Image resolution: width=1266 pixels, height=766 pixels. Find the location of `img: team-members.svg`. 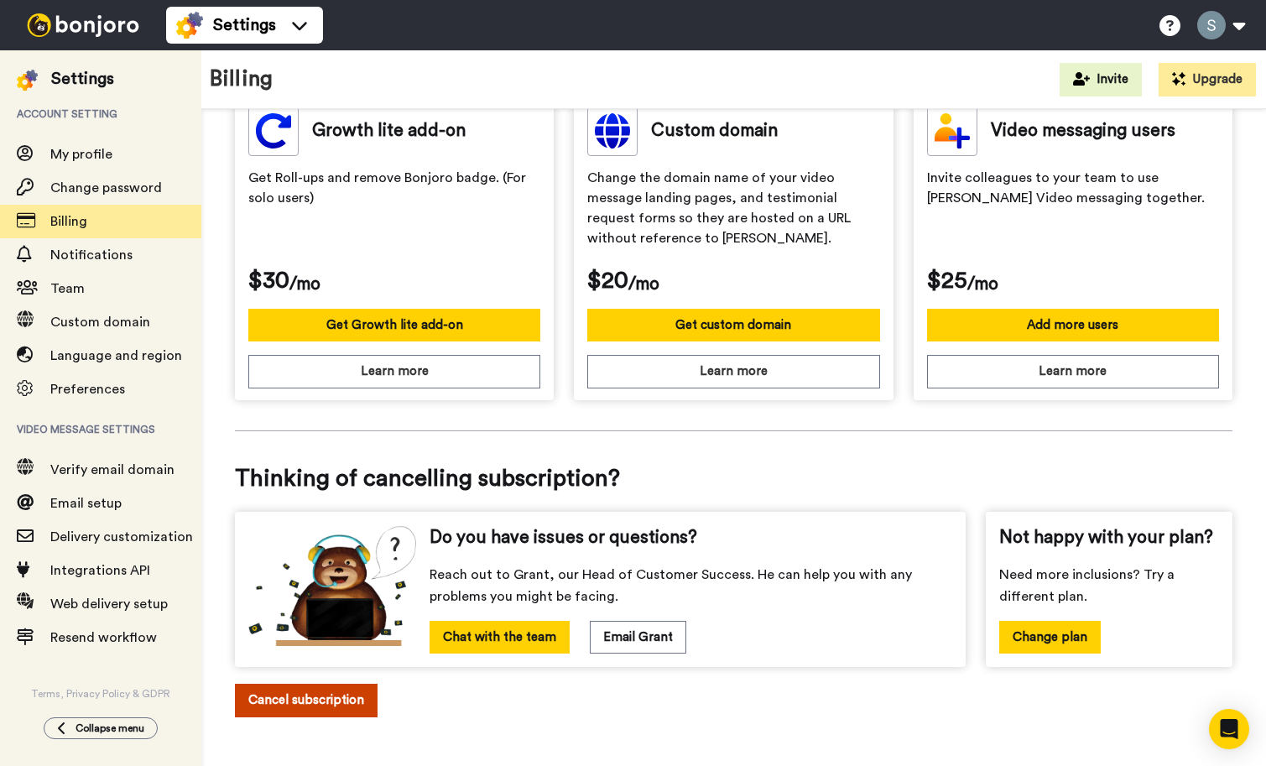

img: team-members.svg is located at coordinates (952, 131).